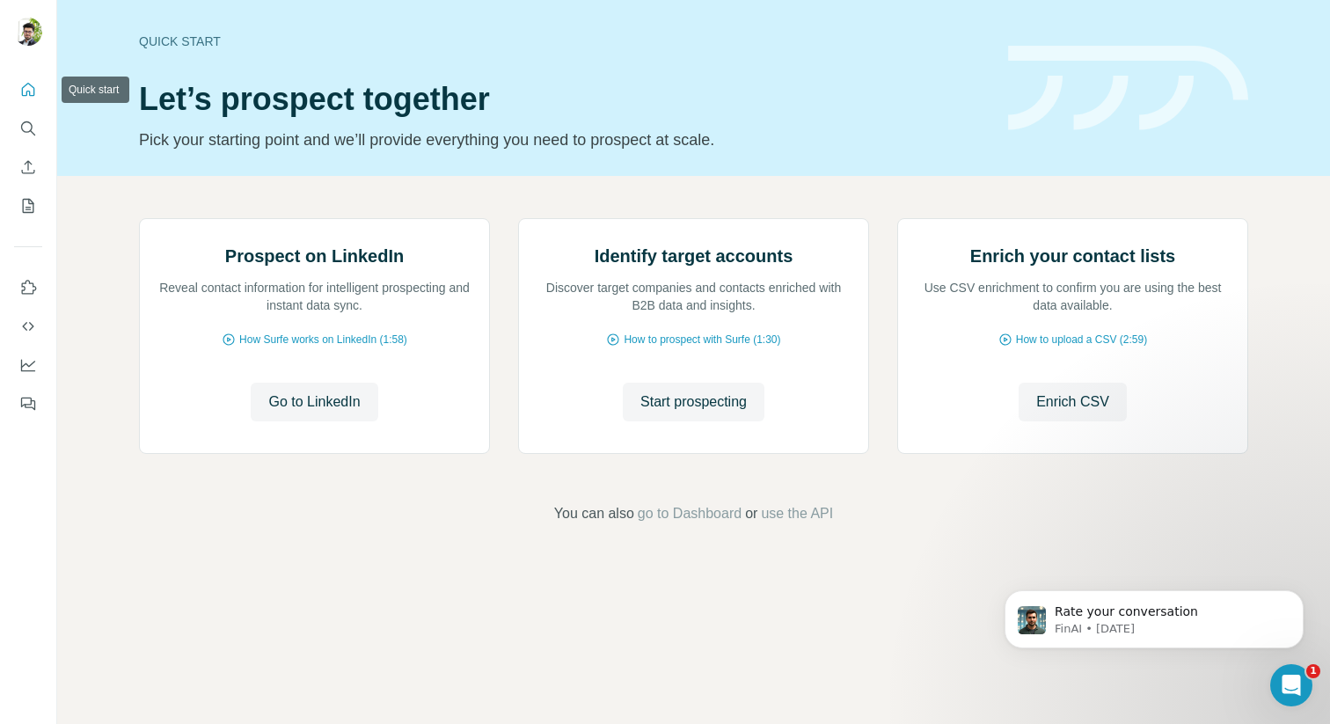 This screenshot has width=1330, height=724. I want to click on button: My lists, so click(28, 206).